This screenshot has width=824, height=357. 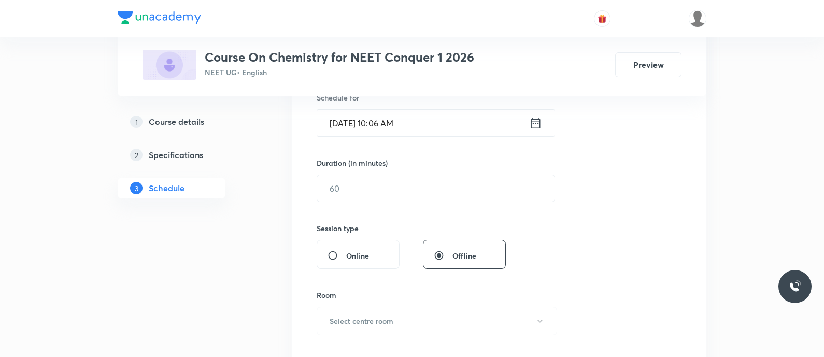 I want to click on img: avatar, so click(x=603, y=19).